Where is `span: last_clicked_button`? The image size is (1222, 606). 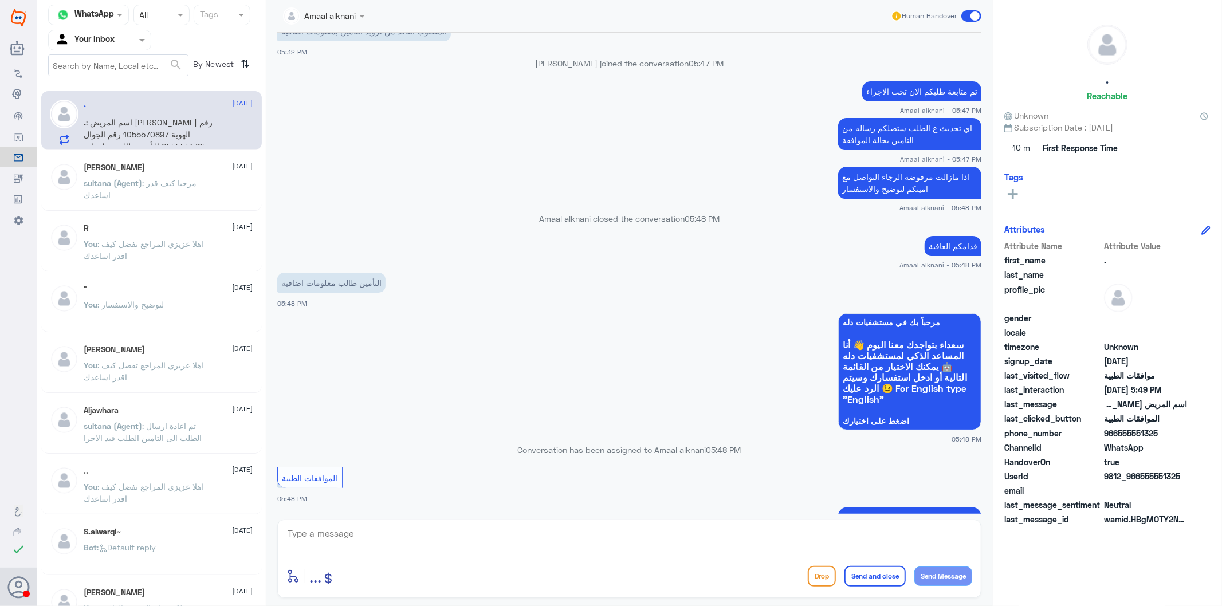 span: last_clicked_button is located at coordinates (1053, 418).